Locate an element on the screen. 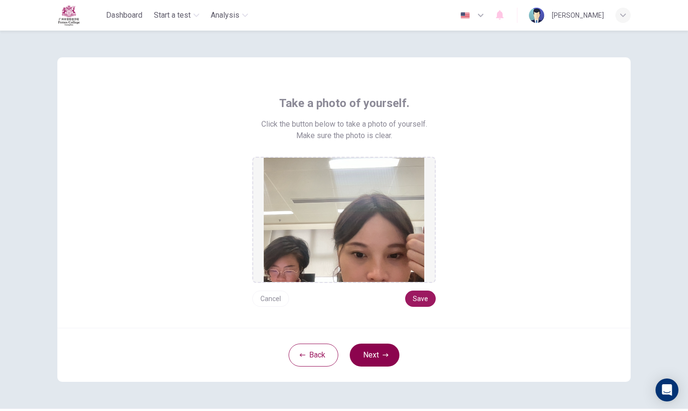  a: Dashboard is located at coordinates (124, 15).